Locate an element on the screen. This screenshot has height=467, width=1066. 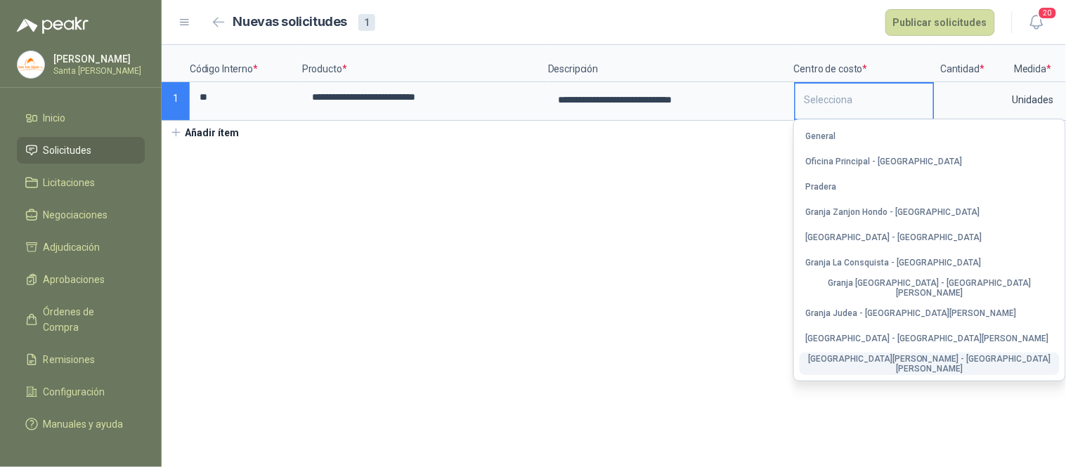
button: Publicar solicitudes is located at coordinates (940, 22).